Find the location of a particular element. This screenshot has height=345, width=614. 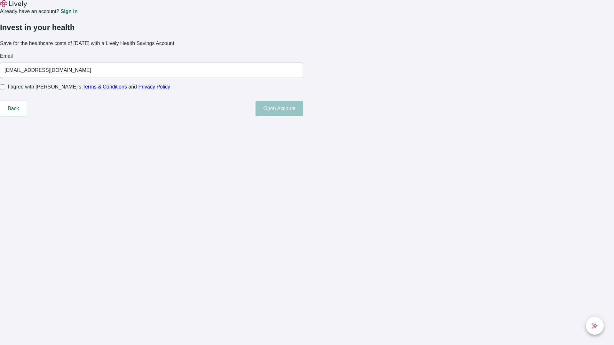

a: Privacy Policy is located at coordinates (154, 87).